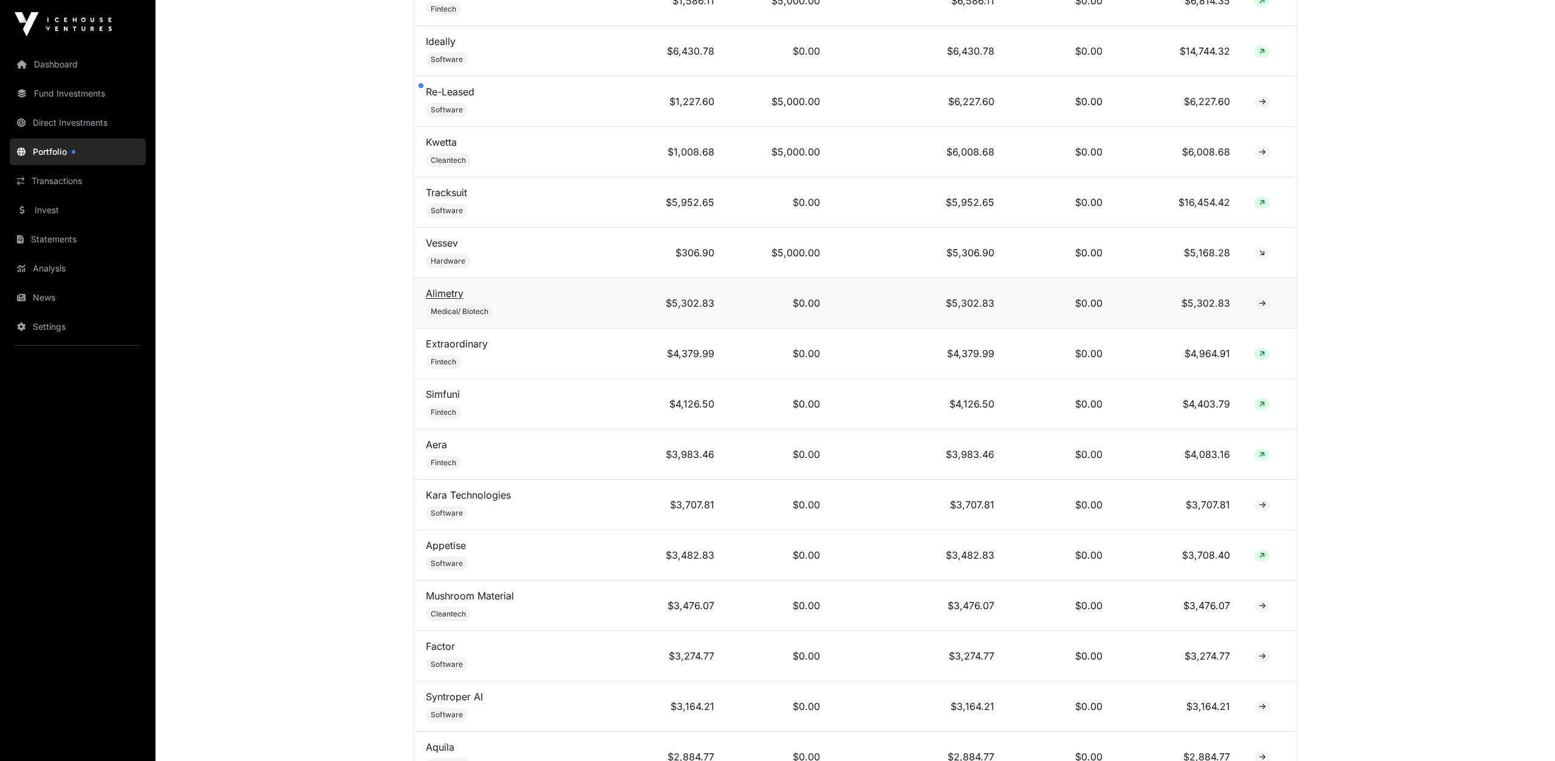  Describe the element at coordinates (78, 298) in the screenshot. I see `a: News` at that location.